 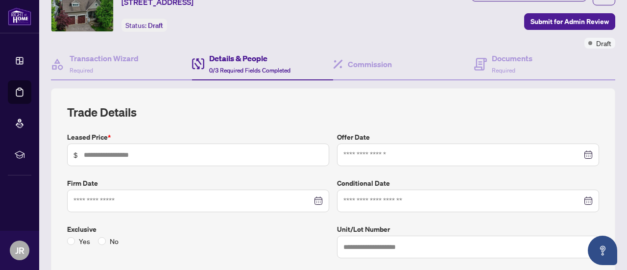 I want to click on h4: Commission, so click(x=370, y=64).